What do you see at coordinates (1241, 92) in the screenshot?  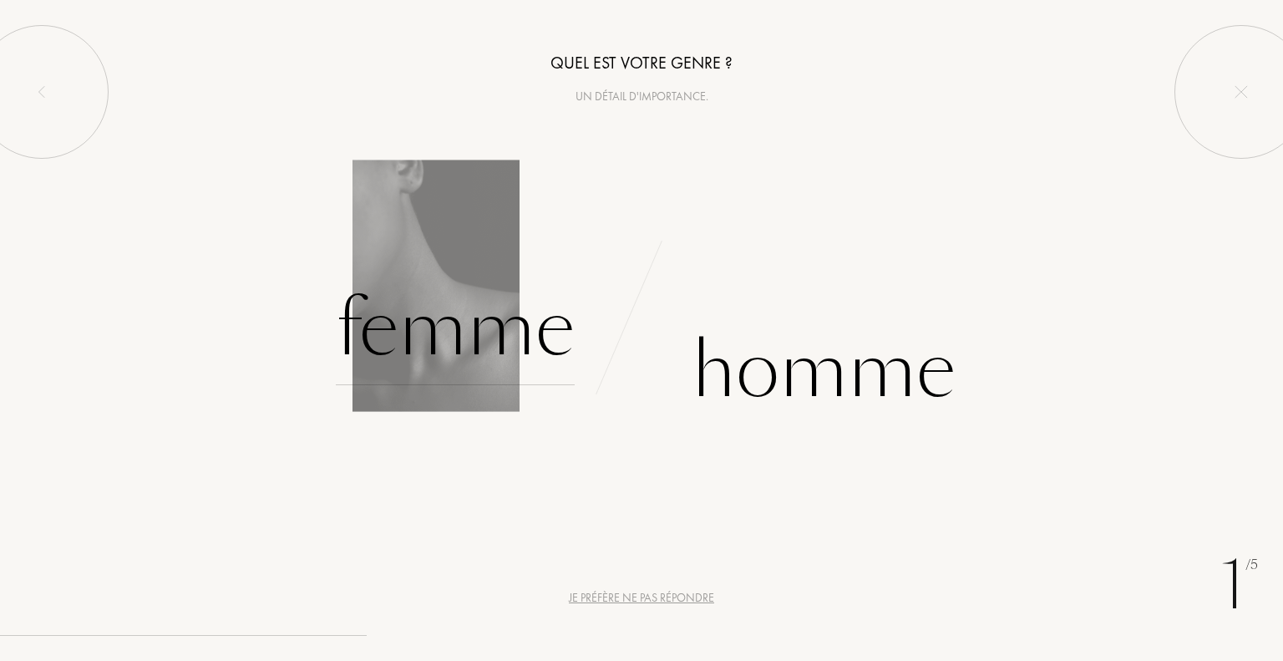 I see `img: quit_onboard.svg` at bounding box center [1241, 92].